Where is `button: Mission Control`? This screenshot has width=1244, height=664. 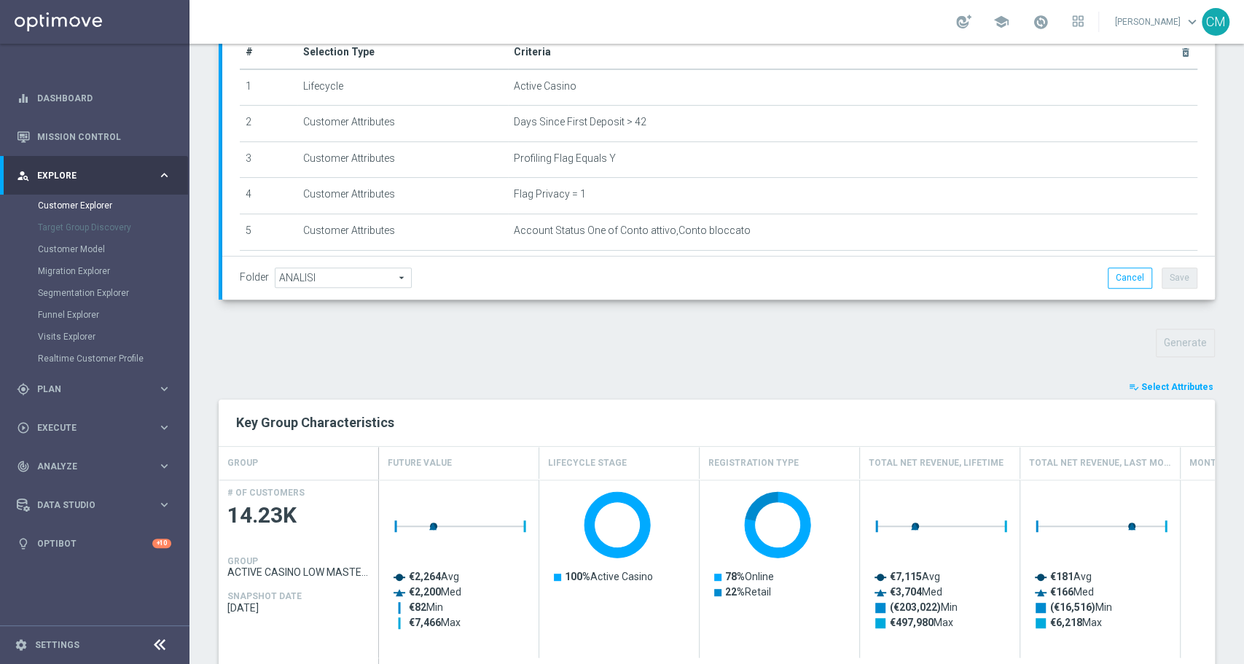
button: Mission Control is located at coordinates (94, 137).